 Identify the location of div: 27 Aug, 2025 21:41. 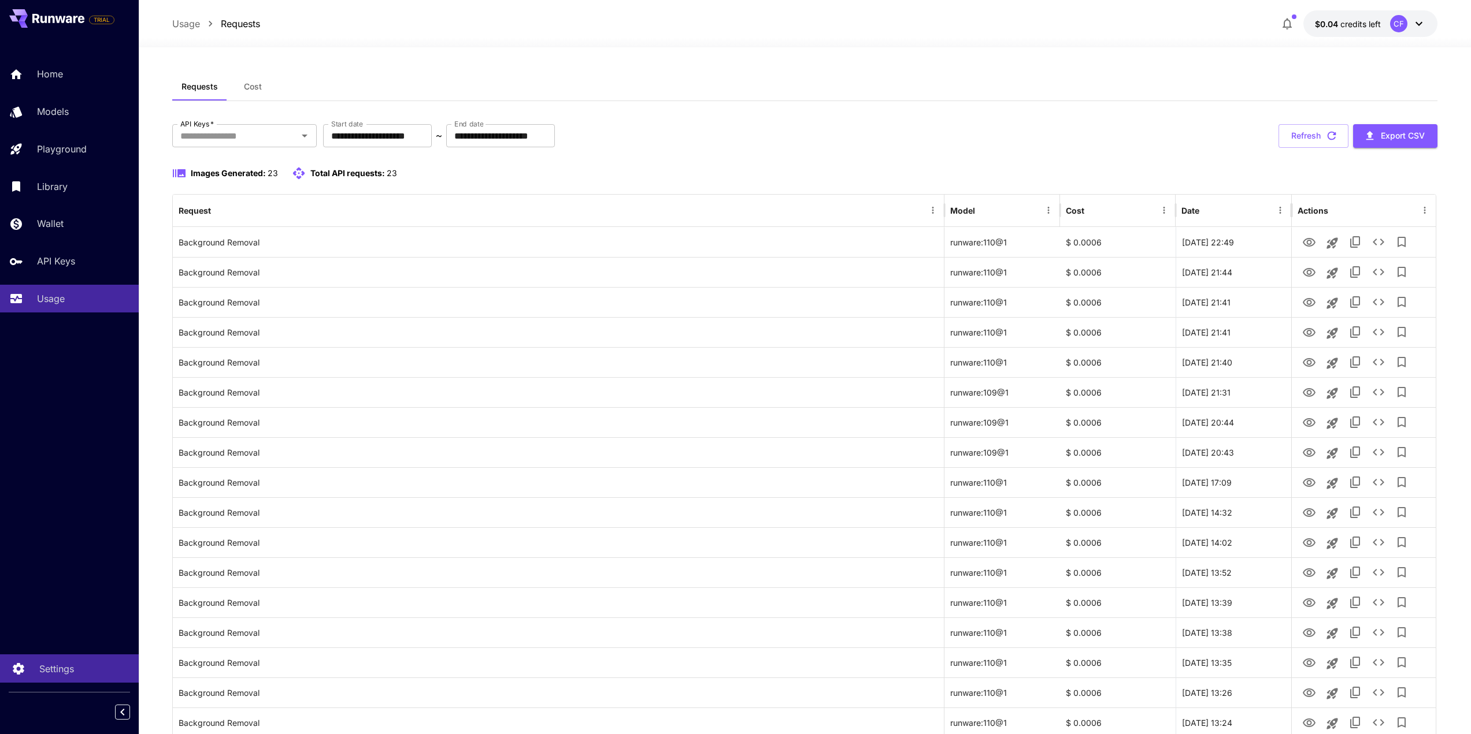
(1233, 332).